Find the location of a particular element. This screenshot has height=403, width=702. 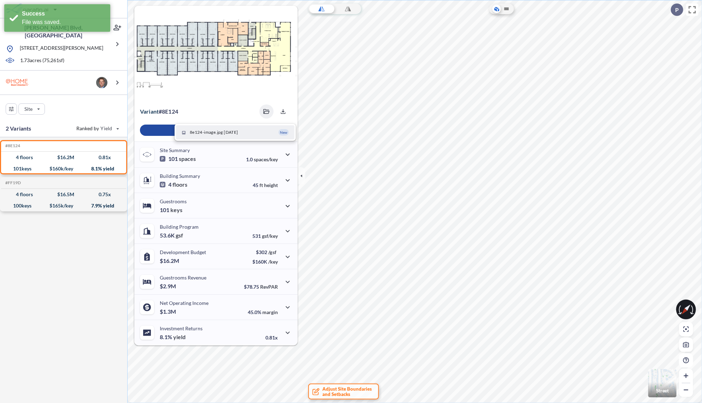

span: spaces is located at coordinates (187, 159).